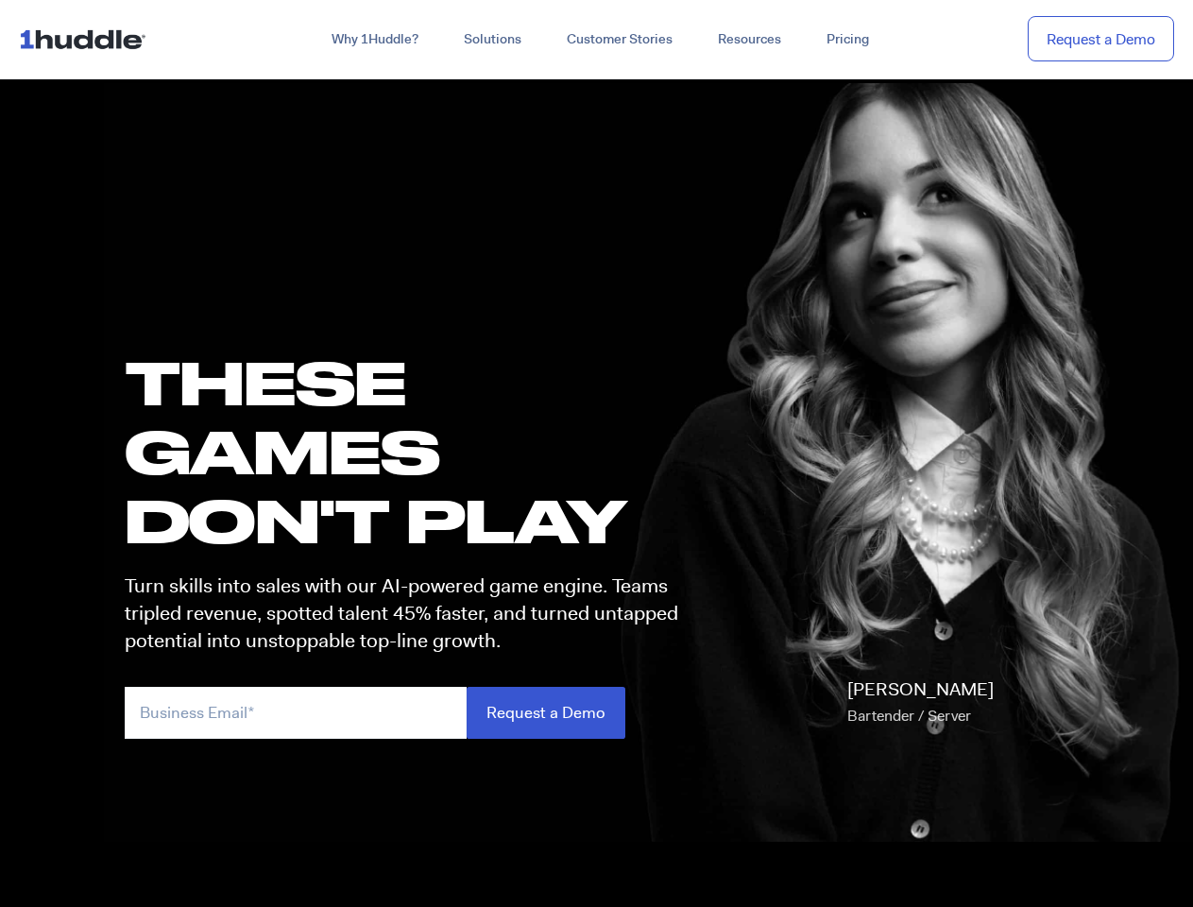 This screenshot has height=907, width=1193. Describe the element at coordinates (410, 614) in the screenshot. I see `p: Turn skills into sales with our AI-powered game engine. Teams tripled revenue, spotted talent 45%...` at that location.